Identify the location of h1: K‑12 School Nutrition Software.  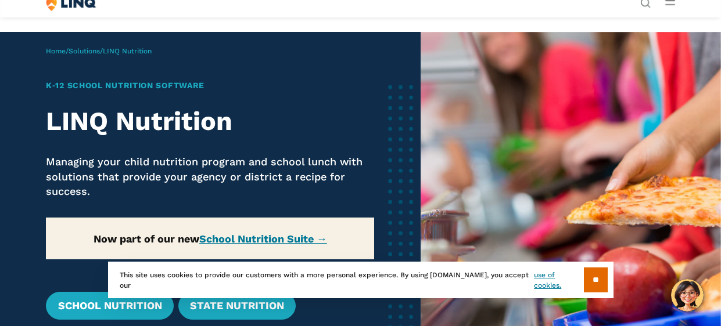
(210, 85).